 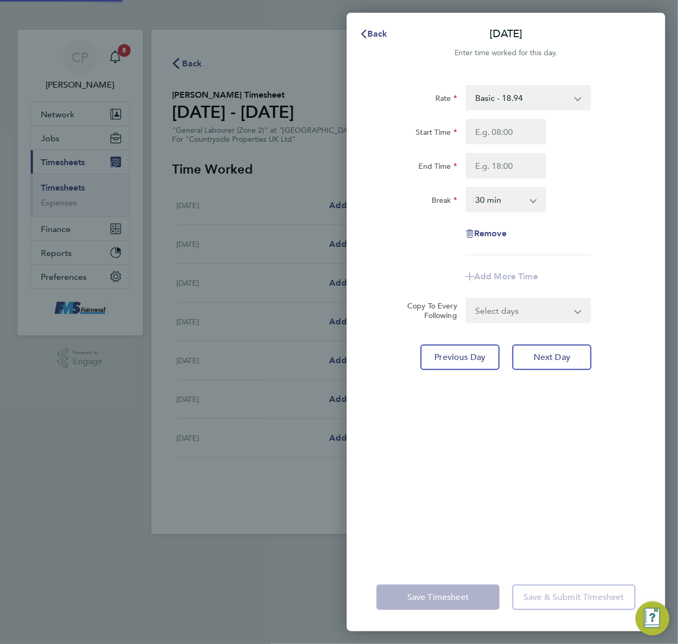 What do you see at coordinates (377, 33) in the screenshot?
I see `span: Back` at bounding box center [377, 33].